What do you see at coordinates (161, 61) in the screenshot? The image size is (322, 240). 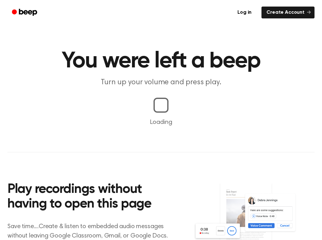 I see `h1: You were left a beep` at bounding box center [161, 61].